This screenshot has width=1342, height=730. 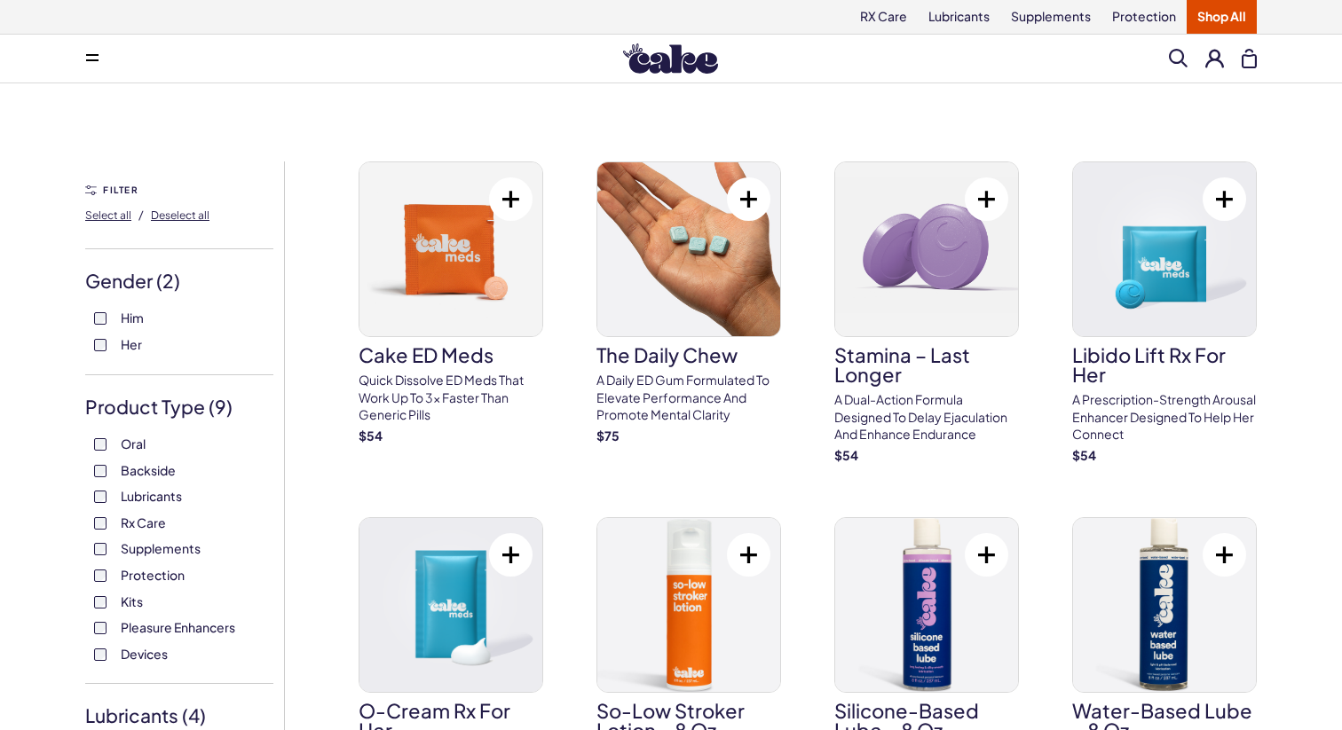 What do you see at coordinates (451, 605) in the screenshot?
I see `img: O-Cream Rx for Her` at bounding box center [451, 605].